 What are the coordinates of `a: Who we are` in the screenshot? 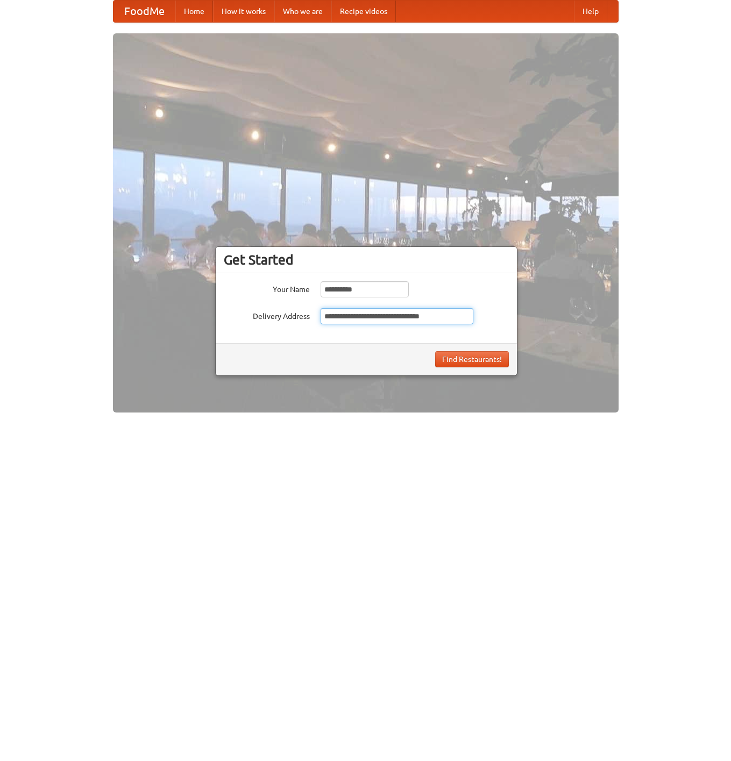 It's located at (303, 11).